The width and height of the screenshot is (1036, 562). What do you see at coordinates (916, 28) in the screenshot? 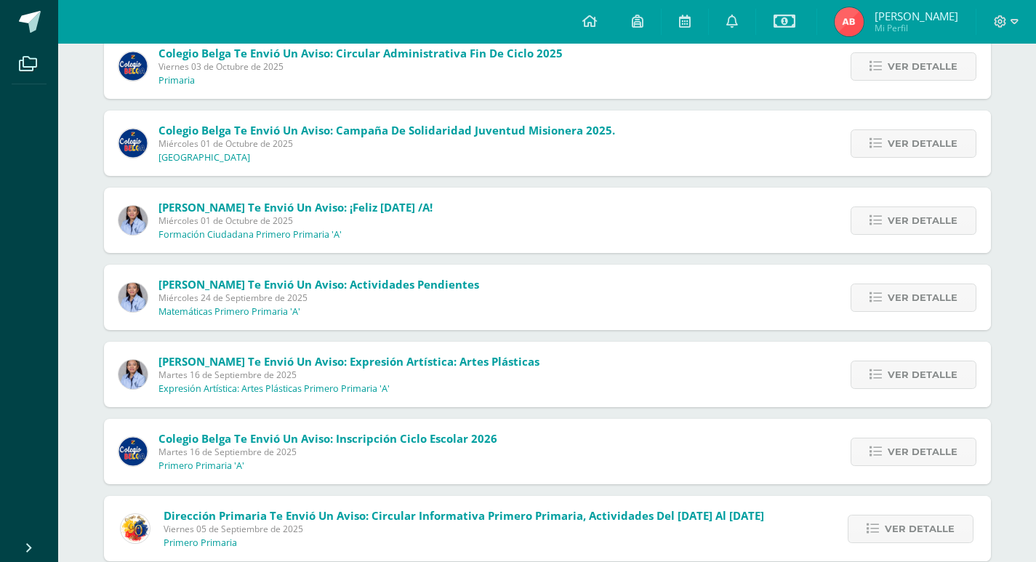
I see `span: Mi Perfil` at bounding box center [916, 28].